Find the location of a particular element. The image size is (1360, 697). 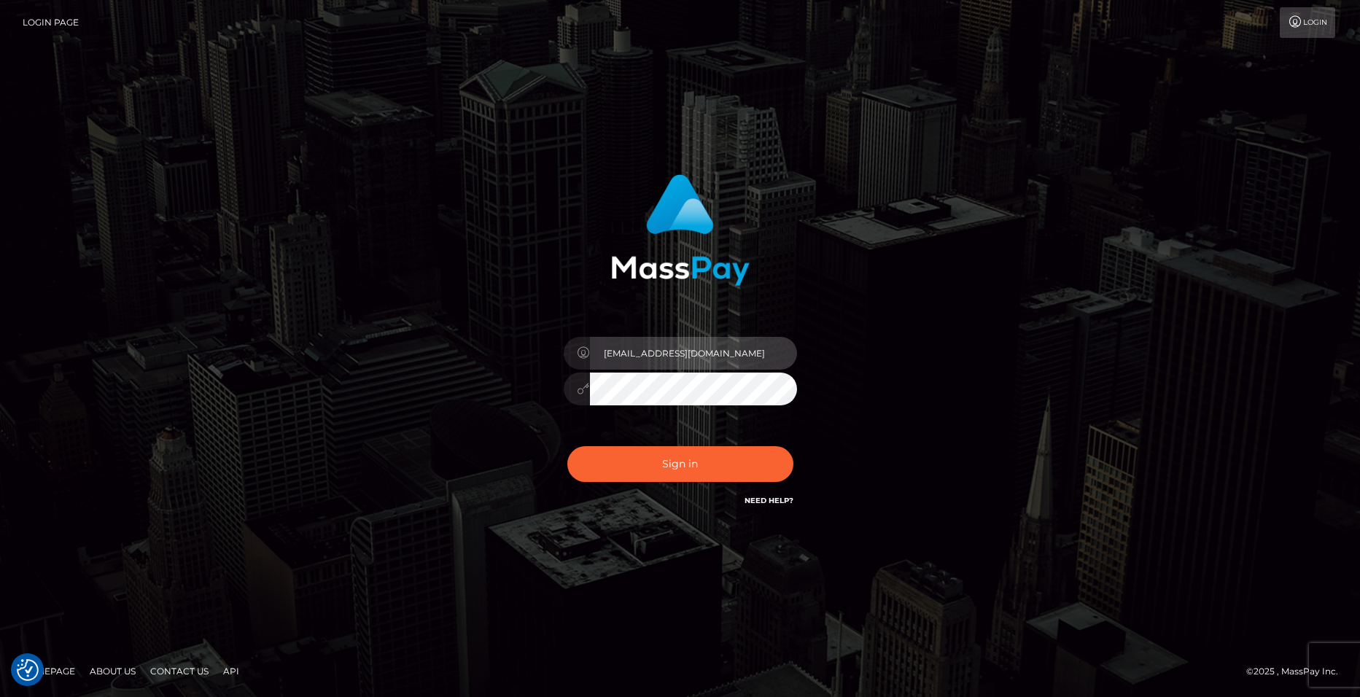

img: MassPay Login is located at coordinates (680, 230).